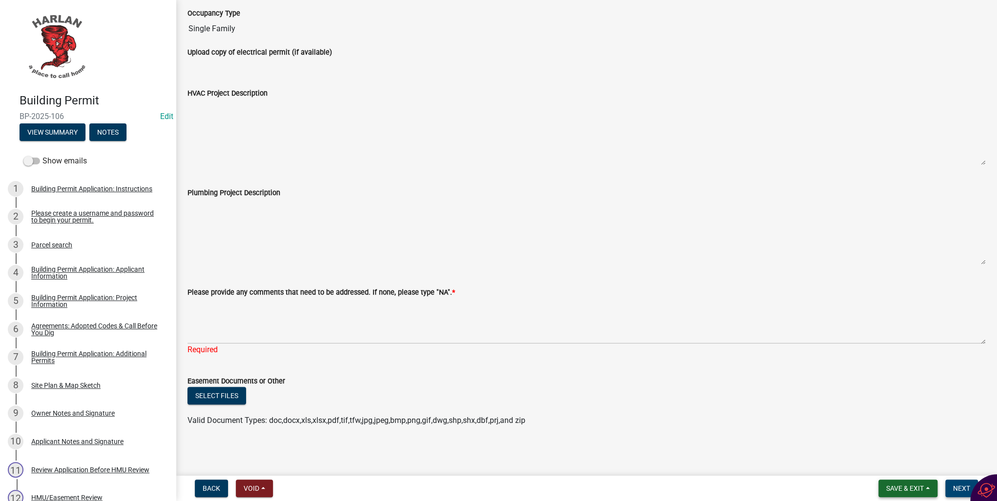  Describe the element at coordinates (211, 489) in the screenshot. I see `span: Back` at that location.